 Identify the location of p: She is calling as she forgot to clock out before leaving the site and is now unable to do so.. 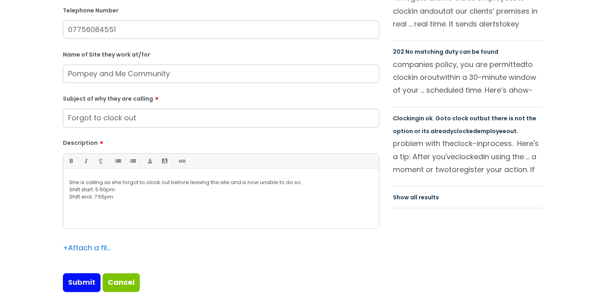
(221, 182).